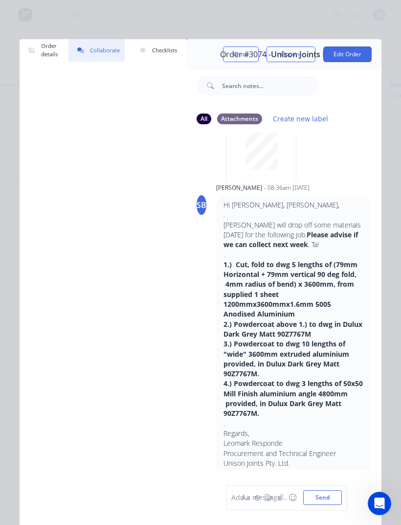 This screenshot has width=401, height=525. What do you see at coordinates (294, 464) in the screenshot?
I see `p: Unison Joints Pty. Ltd.` at bounding box center [294, 464].